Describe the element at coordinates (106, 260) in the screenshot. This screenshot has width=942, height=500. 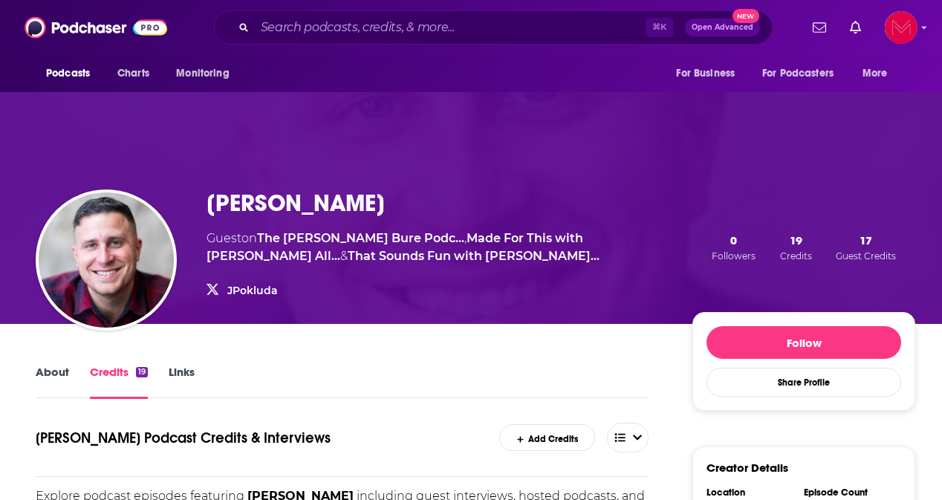
I see `img: Jonathan Pokluda` at that location.